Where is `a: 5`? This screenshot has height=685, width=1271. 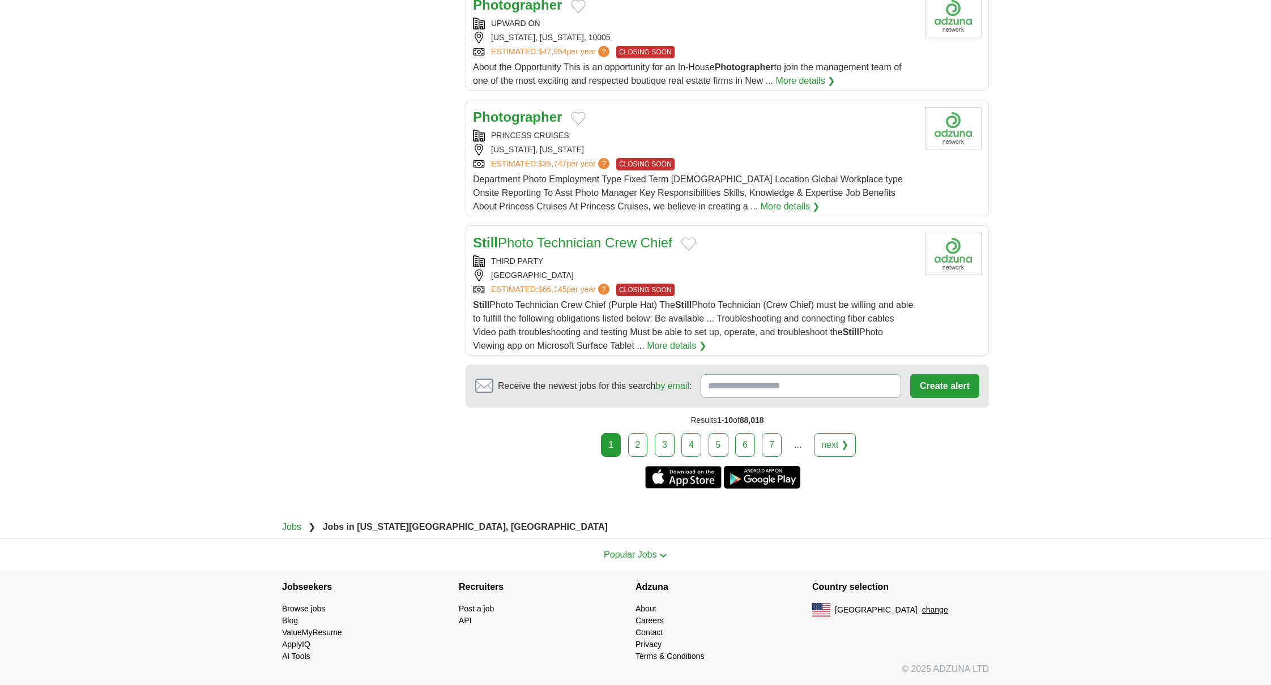
a: 5 is located at coordinates (718, 445).